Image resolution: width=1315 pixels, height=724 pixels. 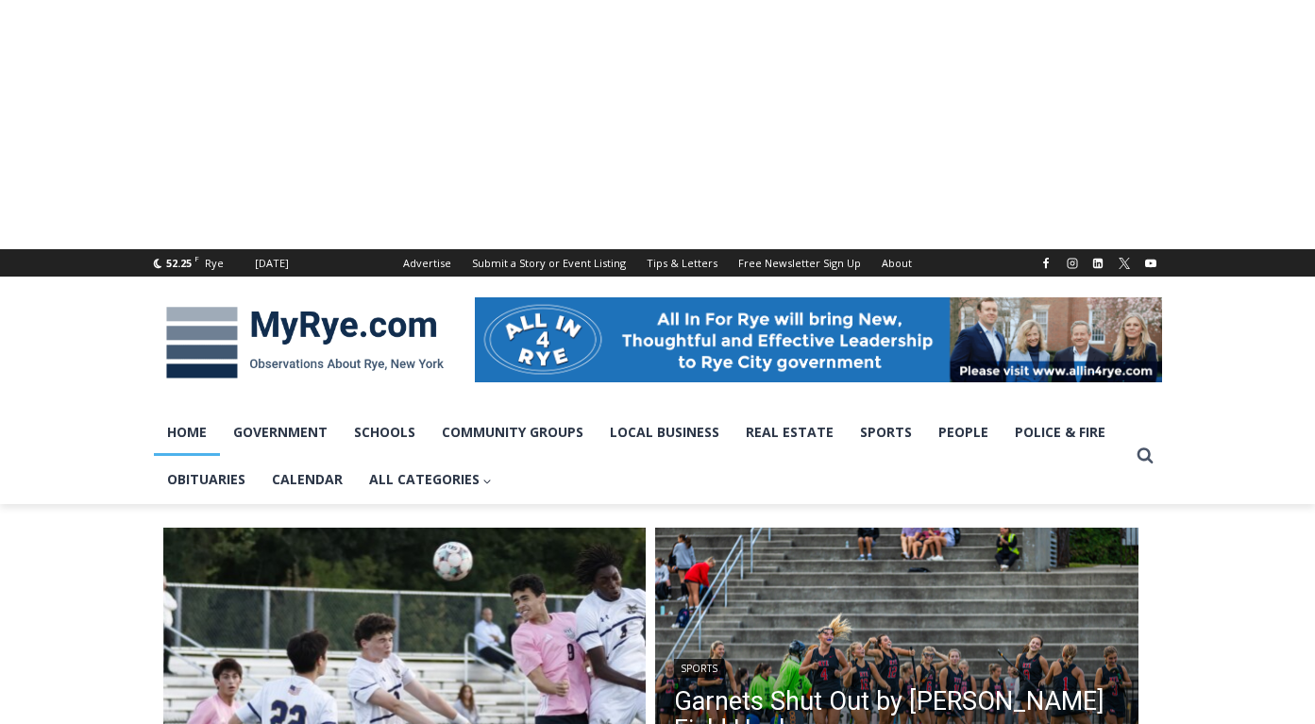 What do you see at coordinates (1151, 263) in the screenshot?
I see `a: YouTube` at bounding box center [1151, 263].